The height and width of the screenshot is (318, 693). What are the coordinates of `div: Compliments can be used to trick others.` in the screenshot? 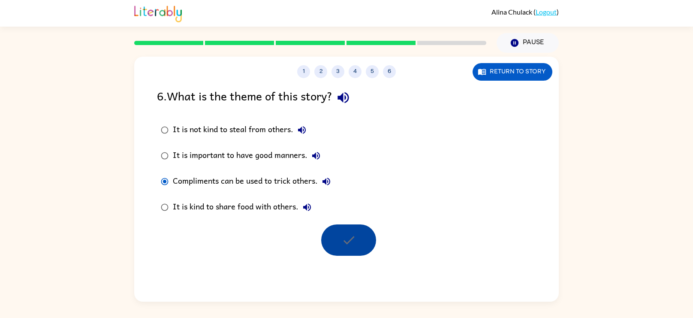 It's located at (254, 181).